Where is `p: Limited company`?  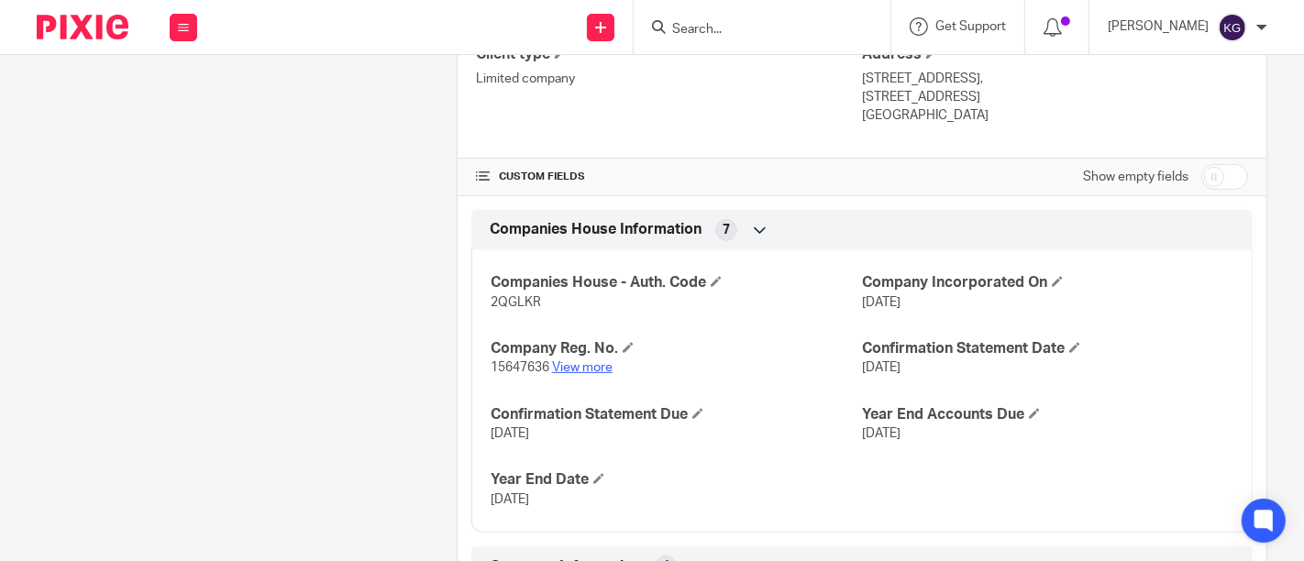 p: Limited company is located at coordinates (669, 79).